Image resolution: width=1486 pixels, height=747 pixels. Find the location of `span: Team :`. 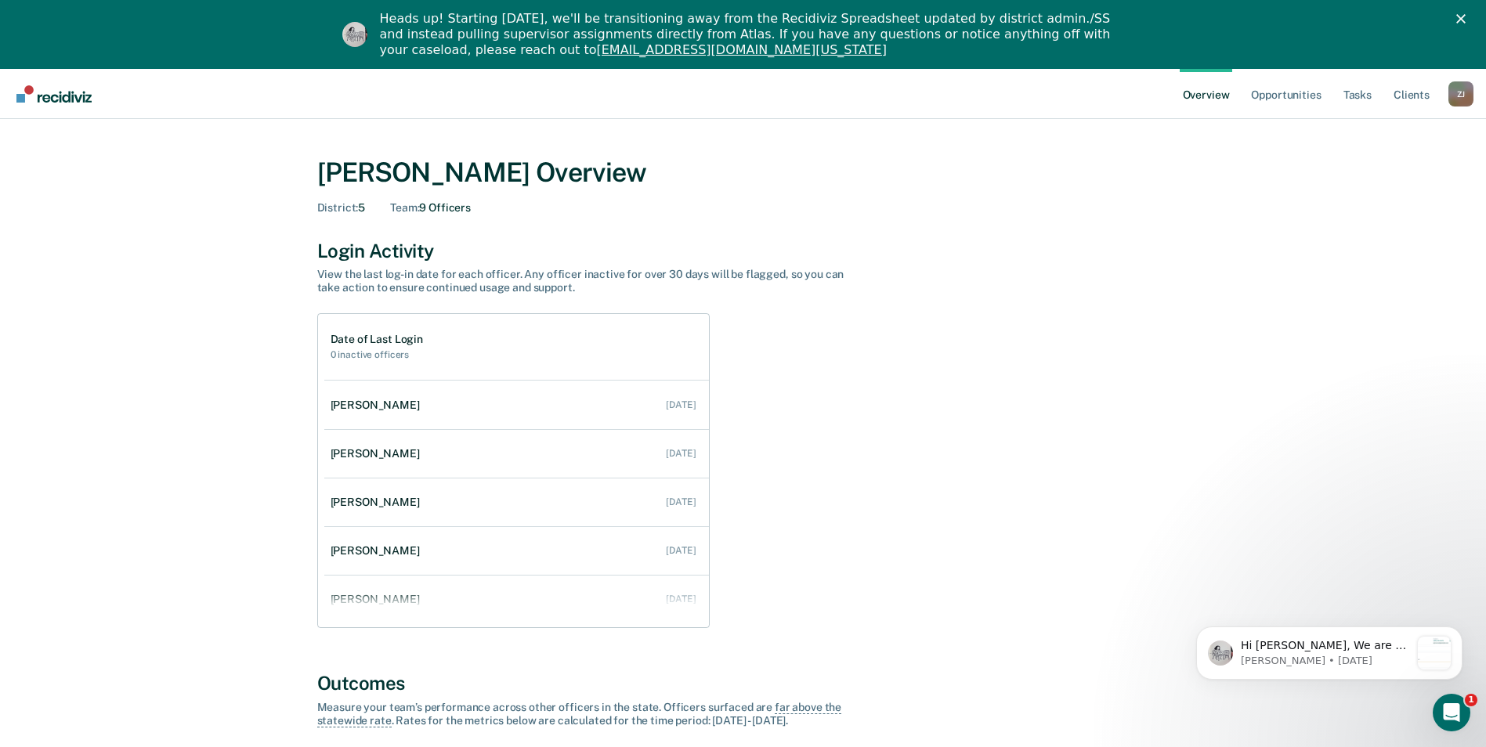

span: Team : is located at coordinates (404, 208).